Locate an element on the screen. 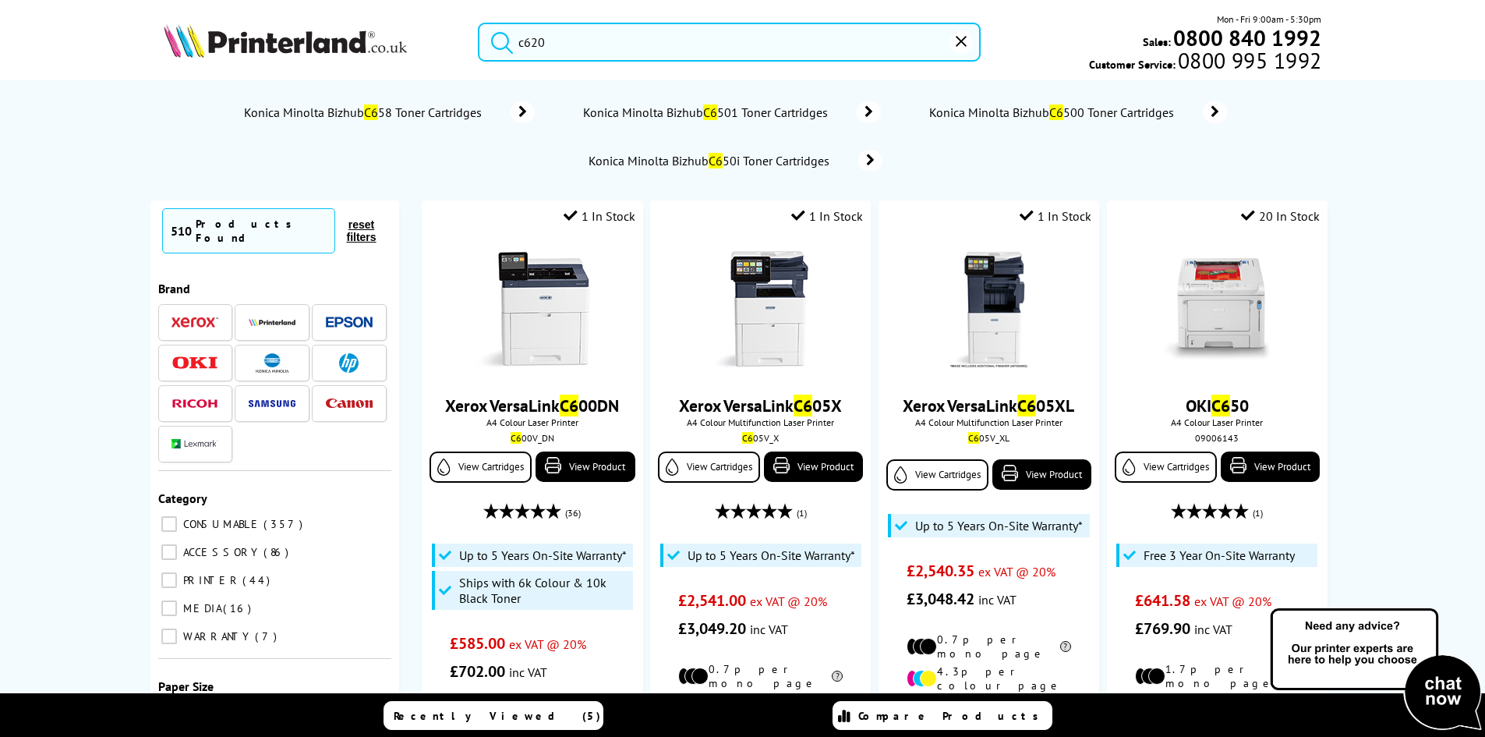 The image size is (1485, 737). img: Lexmark is located at coordinates (195, 444).